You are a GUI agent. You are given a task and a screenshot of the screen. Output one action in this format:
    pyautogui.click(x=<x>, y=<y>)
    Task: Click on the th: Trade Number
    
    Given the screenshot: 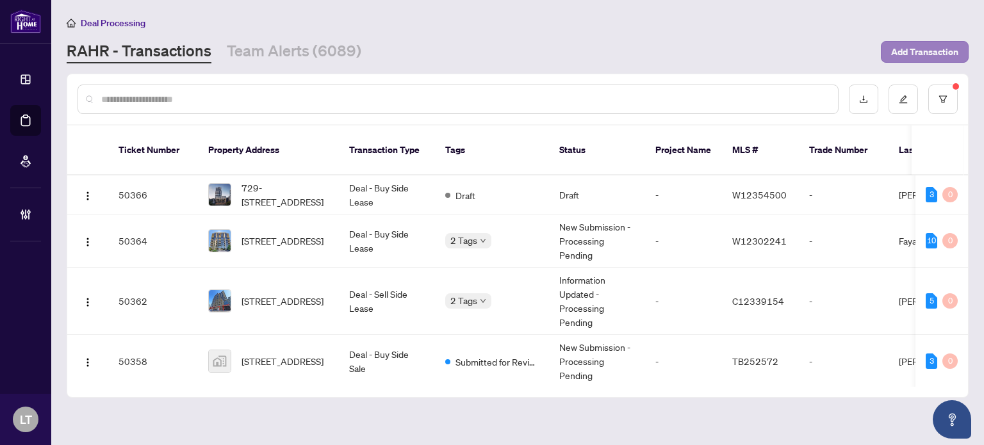 What is the action you would take?
    pyautogui.click(x=844, y=151)
    